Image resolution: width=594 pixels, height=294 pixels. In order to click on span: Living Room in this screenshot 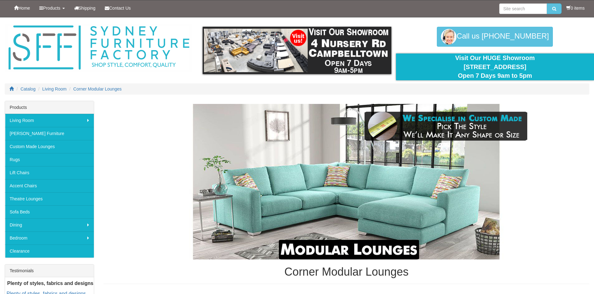, I will do `click(55, 89)`.